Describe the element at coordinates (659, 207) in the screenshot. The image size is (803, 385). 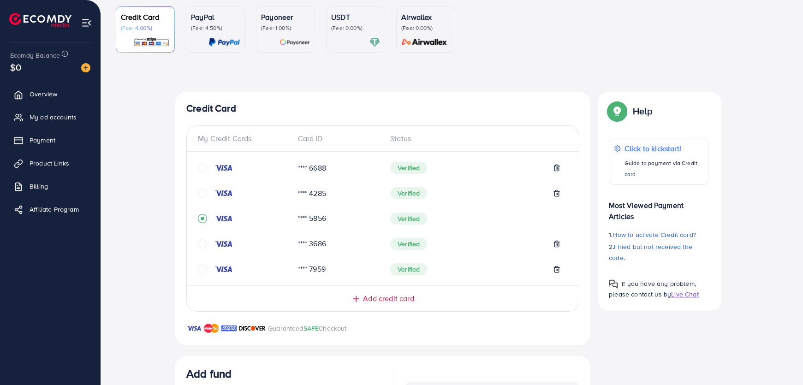
I see `p: Most Viewed Payment Articles` at that location.